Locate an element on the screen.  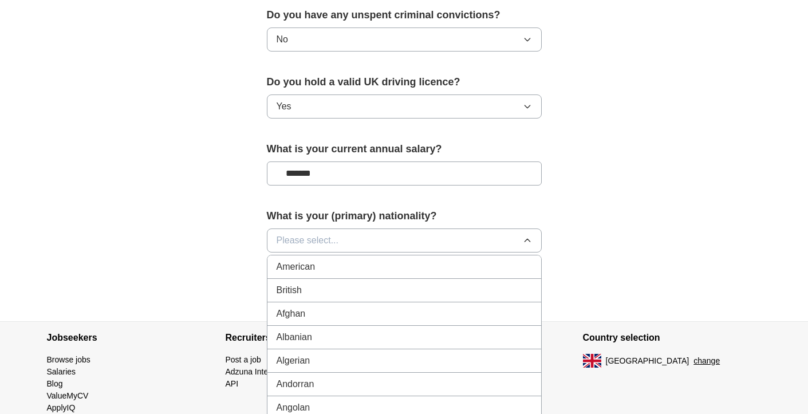
button: change is located at coordinates (707, 361).